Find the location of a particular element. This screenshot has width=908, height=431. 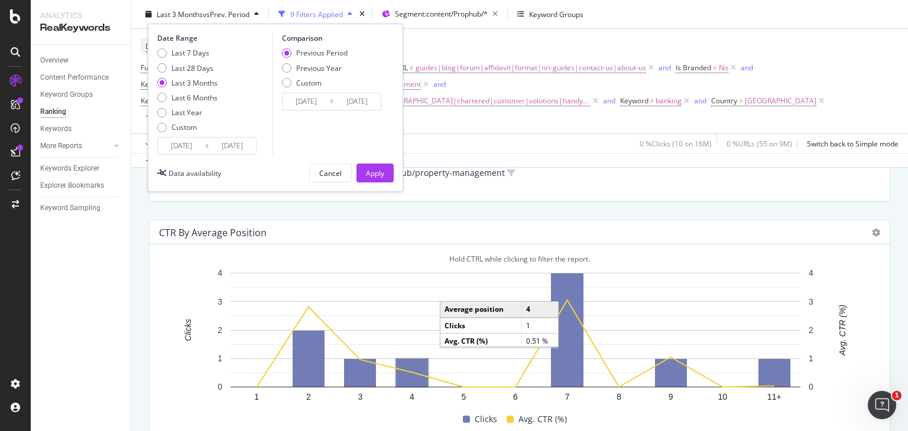

div: 9 Filters Applied is located at coordinates (316, 14).